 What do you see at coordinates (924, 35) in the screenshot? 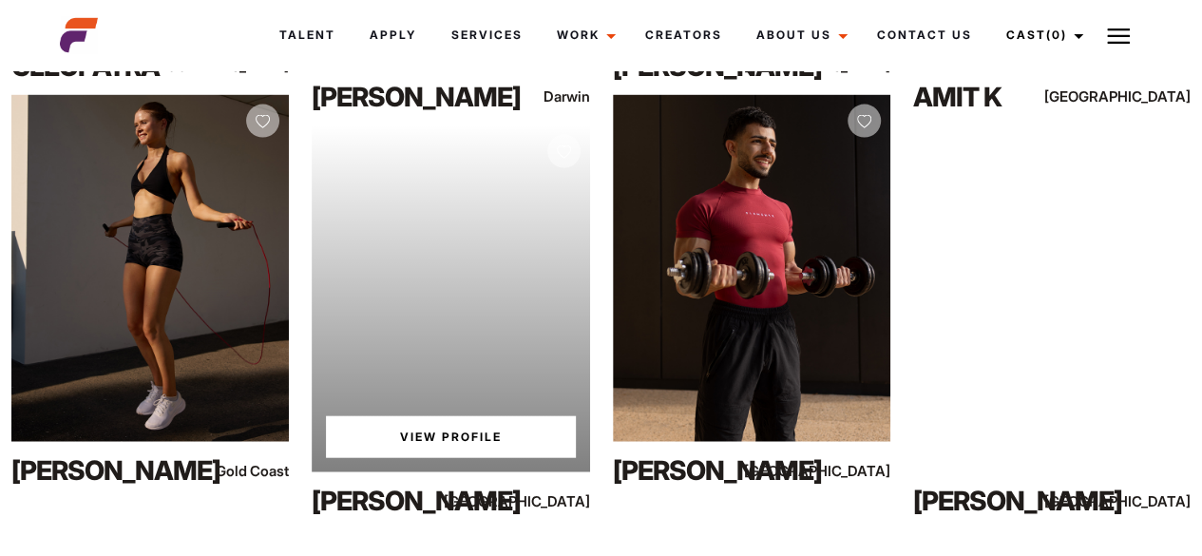
I see `a: Contact Us` at bounding box center [924, 35].